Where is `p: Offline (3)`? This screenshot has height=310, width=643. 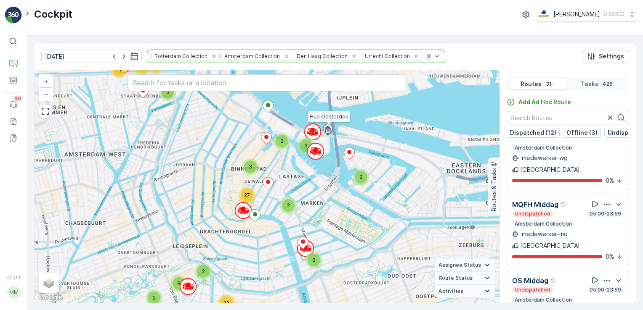 p: Offline (3) is located at coordinates (582, 133).